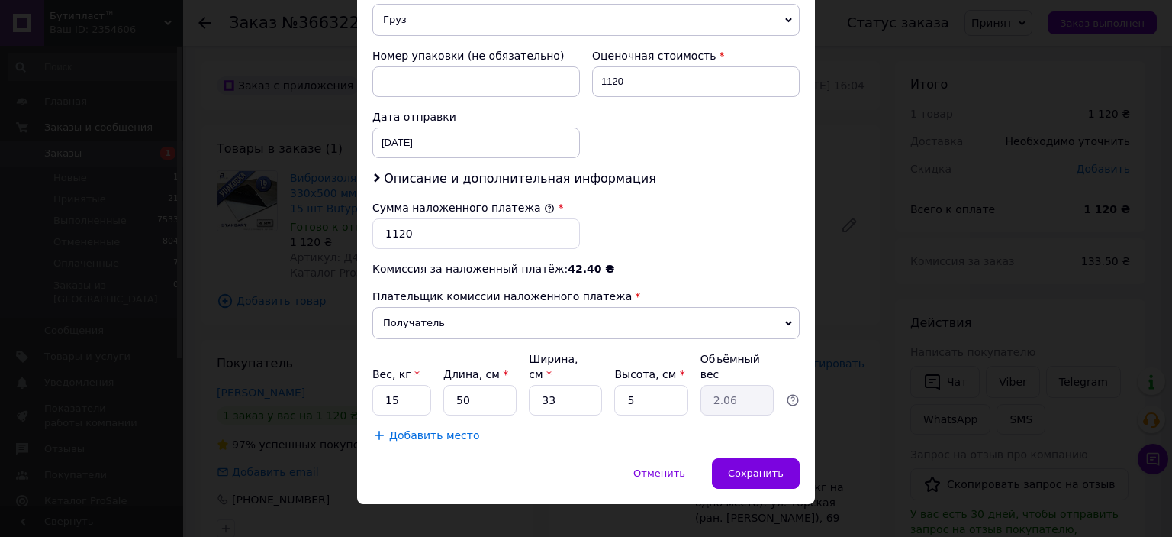 Image resolution: width=1172 pixels, height=537 pixels. What do you see at coordinates (463, 208) in the screenshot?
I see `label: Сумма наложенного платежа` at bounding box center [463, 208].